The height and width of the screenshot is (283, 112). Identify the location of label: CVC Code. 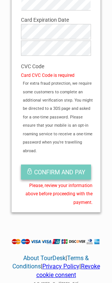
(56, 66).